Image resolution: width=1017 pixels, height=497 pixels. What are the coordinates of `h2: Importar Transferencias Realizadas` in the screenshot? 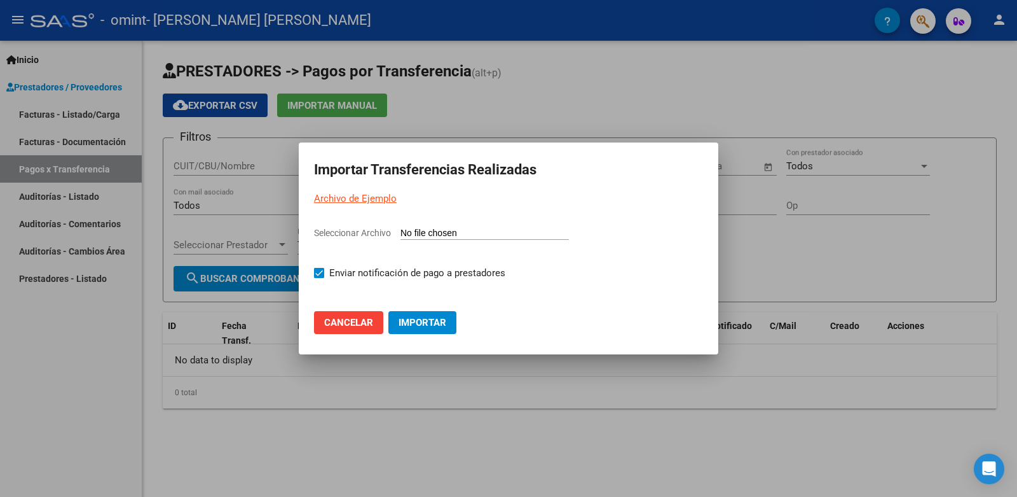 It's located at (509, 170).